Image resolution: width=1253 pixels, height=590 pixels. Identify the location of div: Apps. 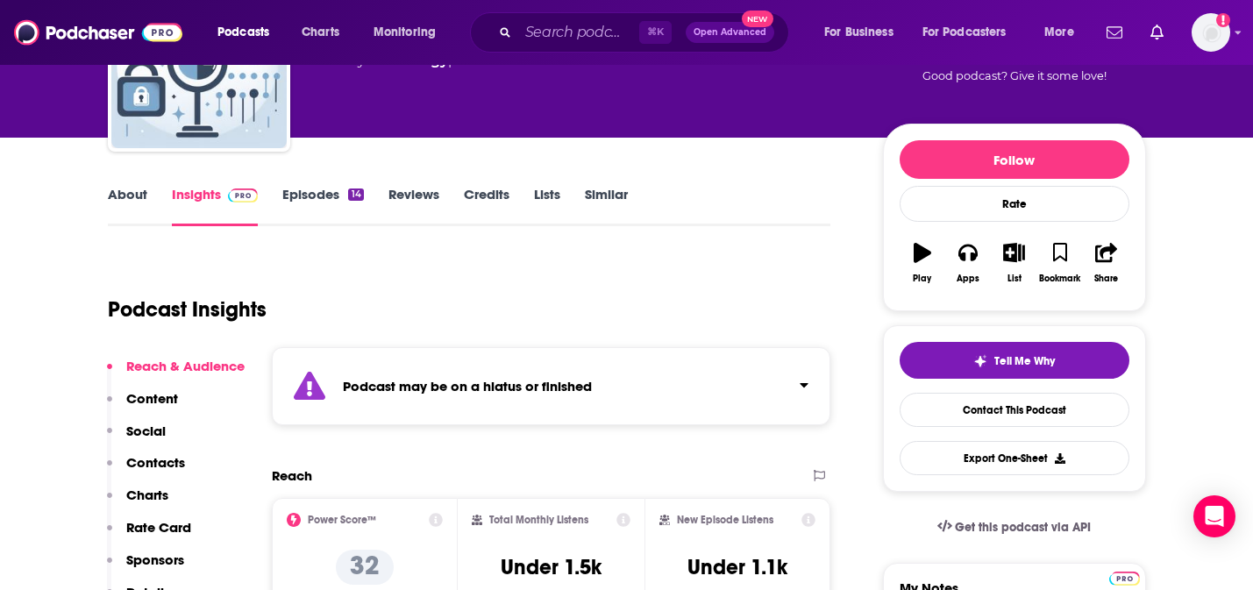
(968, 279).